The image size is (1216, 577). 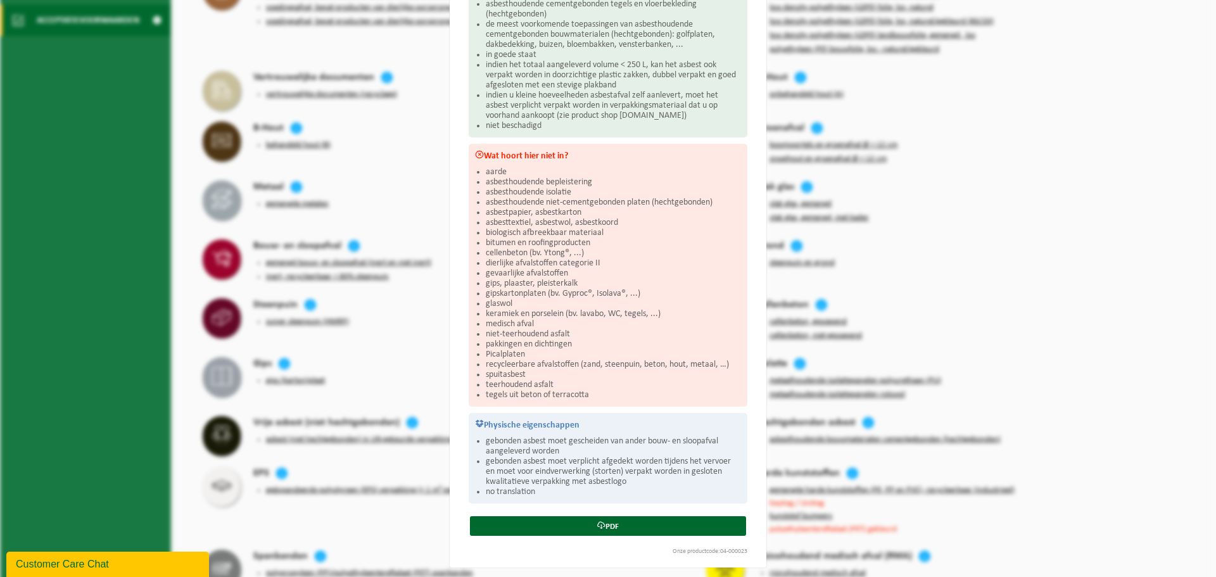 I want to click on li: glaswol, so click(x=613, y=304).